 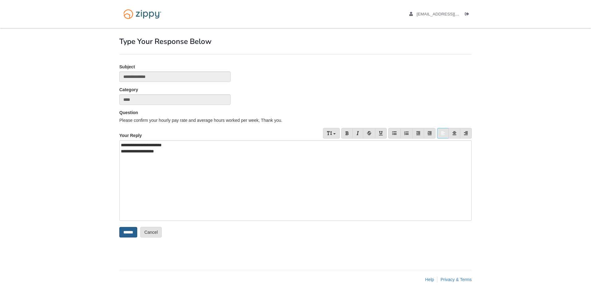 I want to click on a: Italic (Ctrl/Cmd+I), so click(x=357, y=133).